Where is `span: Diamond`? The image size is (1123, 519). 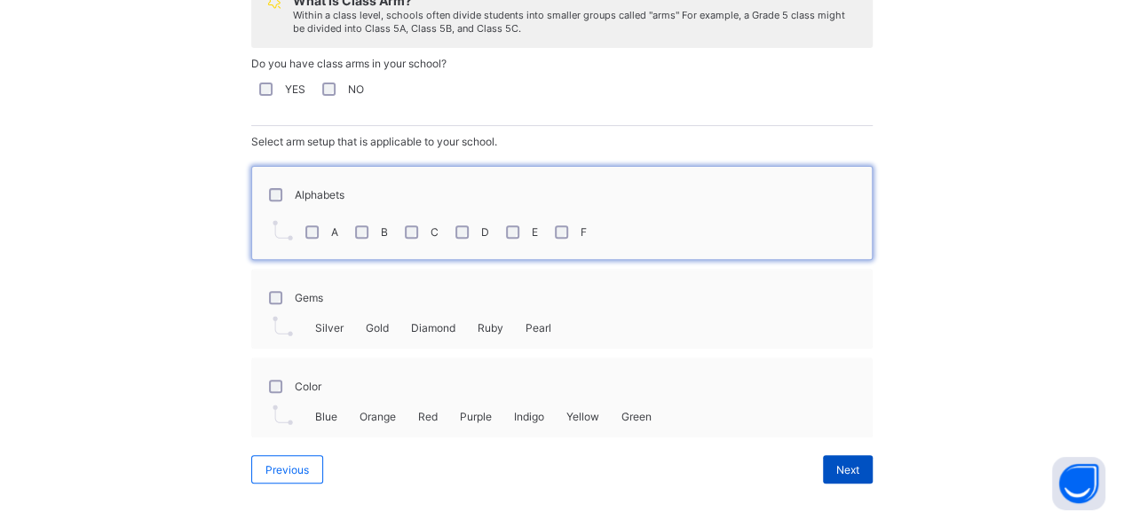 span: Diamond is located at coordinates (433, 328).